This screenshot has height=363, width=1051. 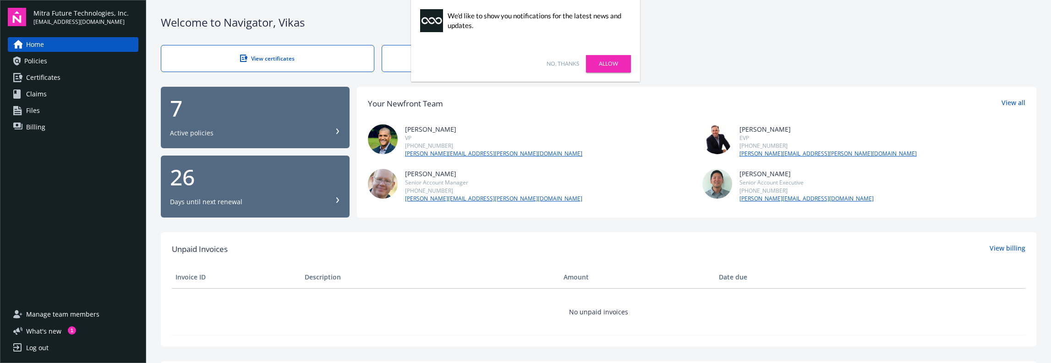 What do you see at coordinates (33, 110) in the screenshot?
I see `span: Files` at bounding box center [33, 110].